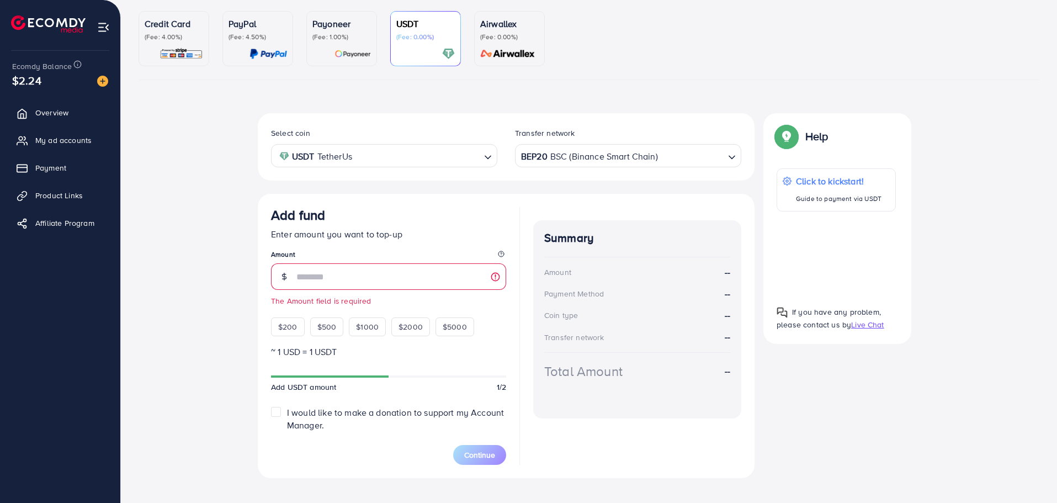  Describe the element at coordinates (60, 168) in the screenshot. I see `a: Payment` at that location.